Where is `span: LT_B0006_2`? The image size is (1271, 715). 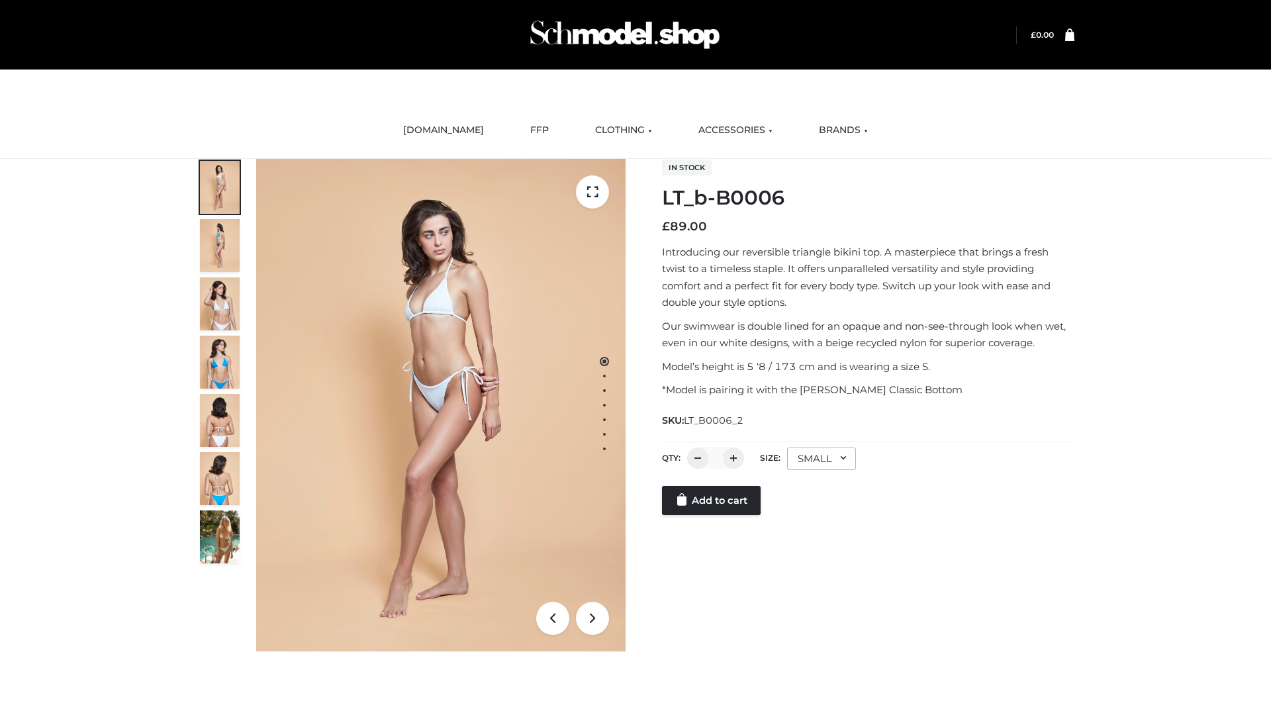 span: LT_B0006_2 is located at coordinates (714, 420).